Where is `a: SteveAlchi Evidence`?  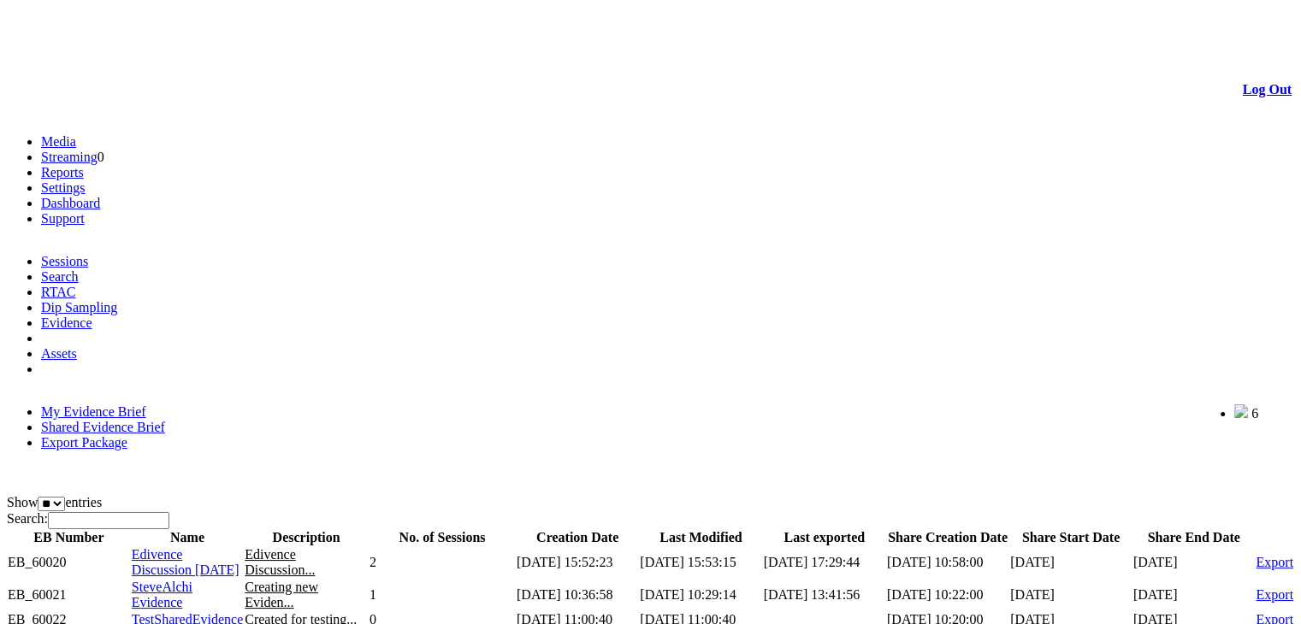 a: SteveAlchi Evidence is located at coordinates (162, 594).